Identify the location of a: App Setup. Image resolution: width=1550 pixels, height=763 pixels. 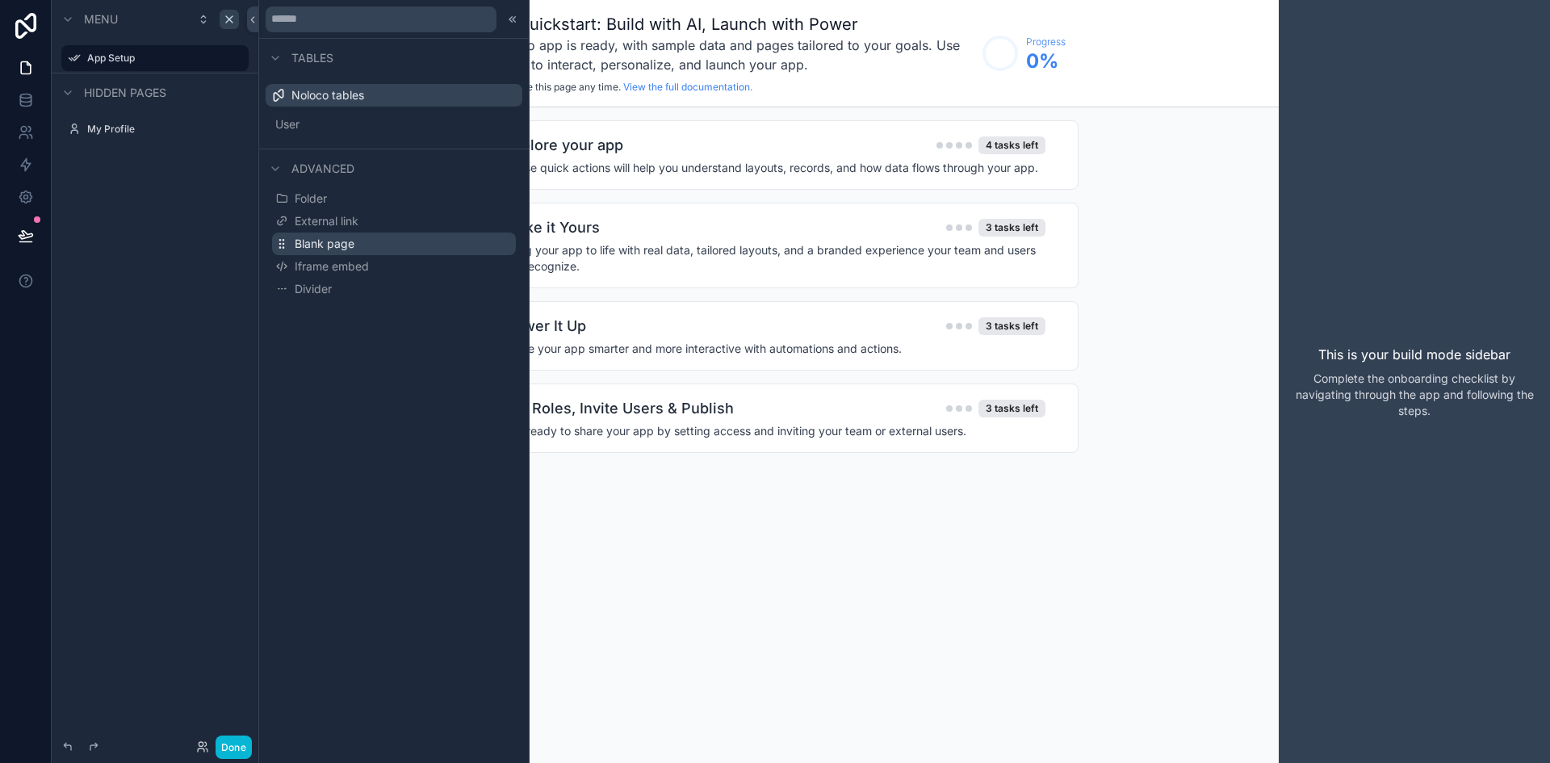
(163, 58).